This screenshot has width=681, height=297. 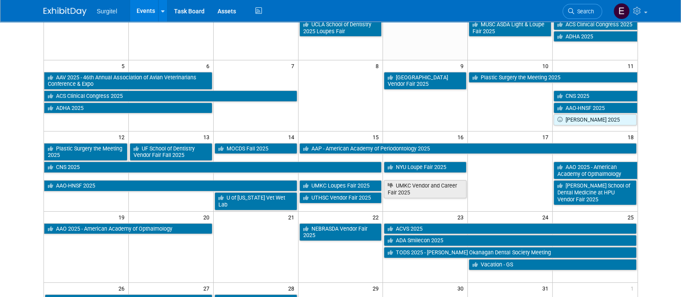 What do you see at coordinates (378, 65) in the screenshot?
I see `span: 8` at bounding box center [378, 65].